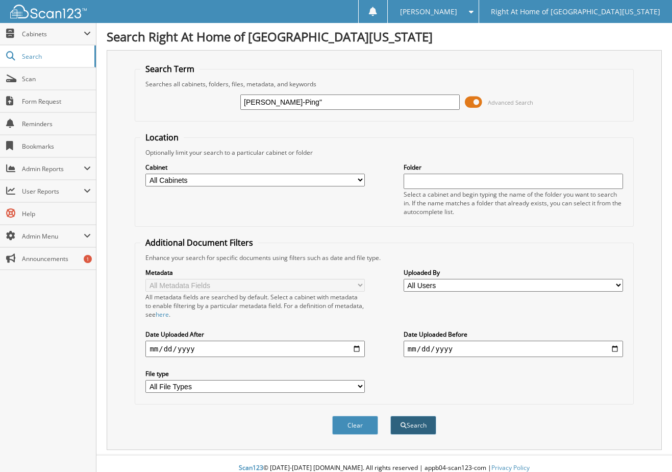 Image resolution: width=672 pixels, height=472 pixels. Describe the element at coordinates (56, 56) in the screenshot. I see `span: Search` at that location.